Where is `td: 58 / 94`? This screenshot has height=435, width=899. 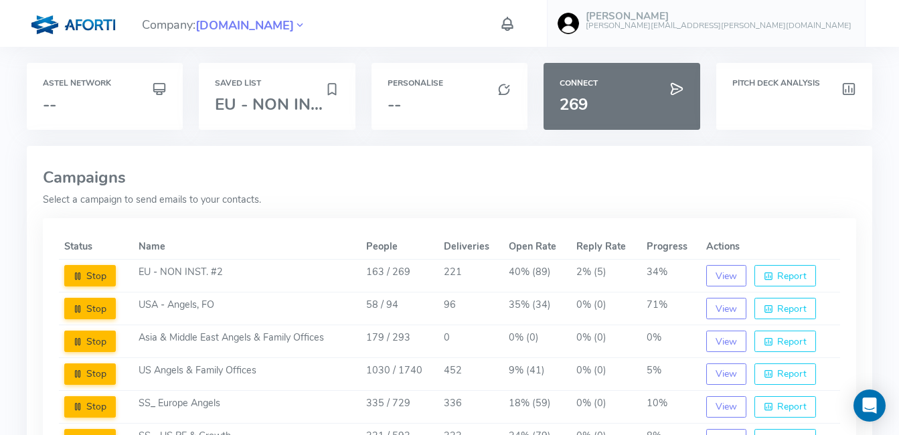 td: 58 / 94 is located at coordinates (400, 309).